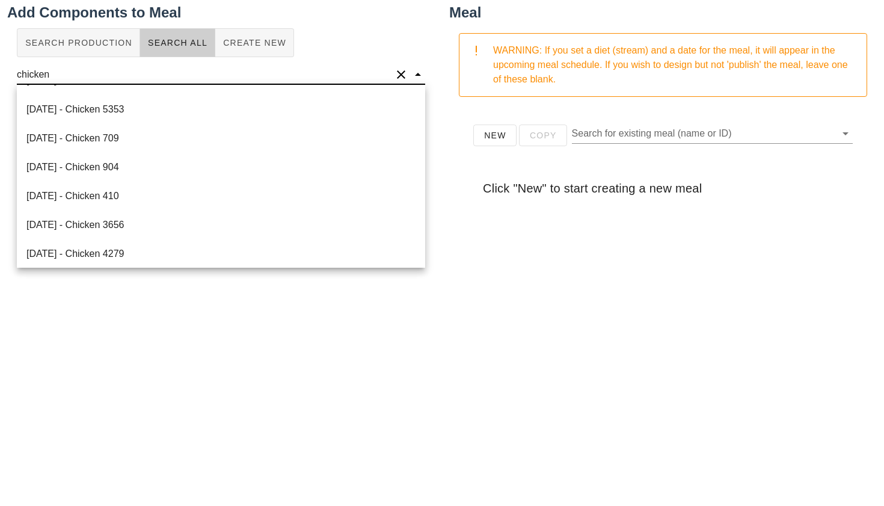 This screenshot has width=884, height=506. What do you see at coordinates (254, 43) in the screenshot?
I see `span: Create New` at bounding box center [254, 43].